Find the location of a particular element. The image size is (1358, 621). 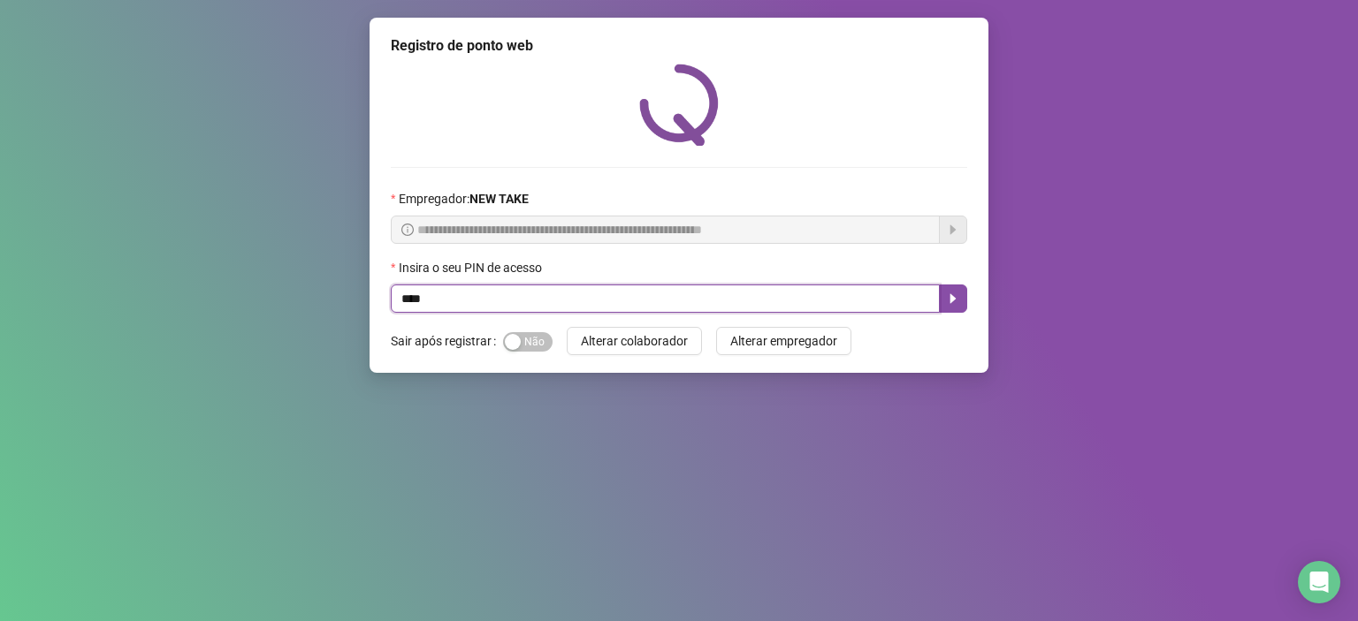

div: Registro de ponto web is located at coordinates (679, 46).